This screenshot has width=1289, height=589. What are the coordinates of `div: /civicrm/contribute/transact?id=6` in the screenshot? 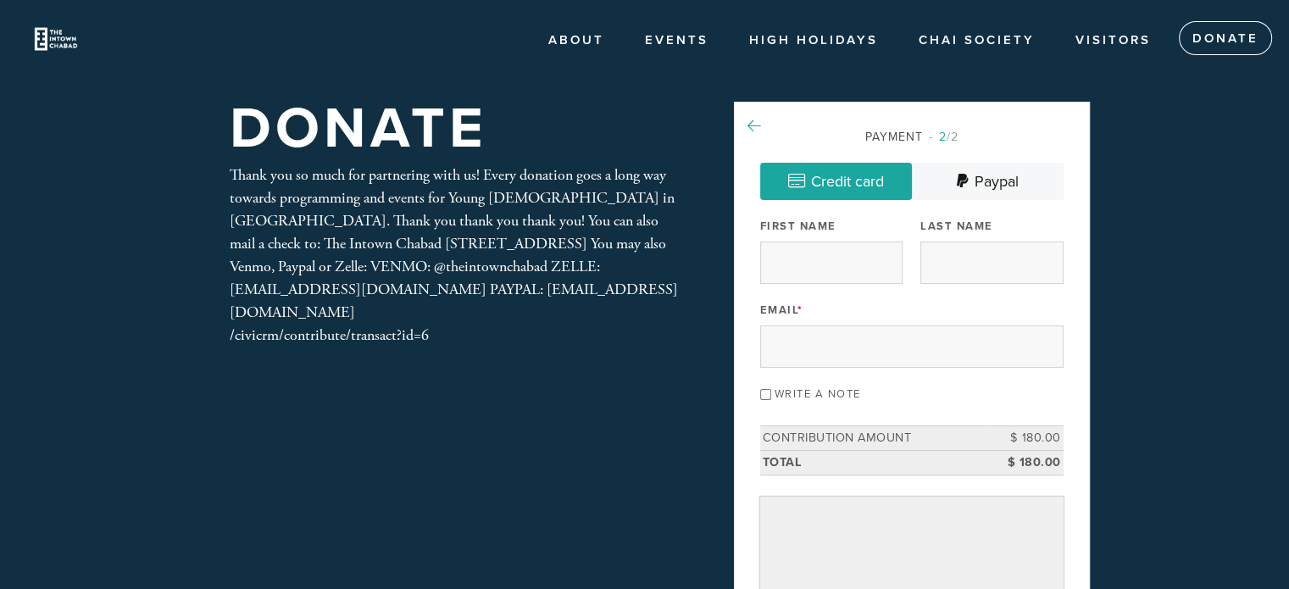 It's located at (454, 335).